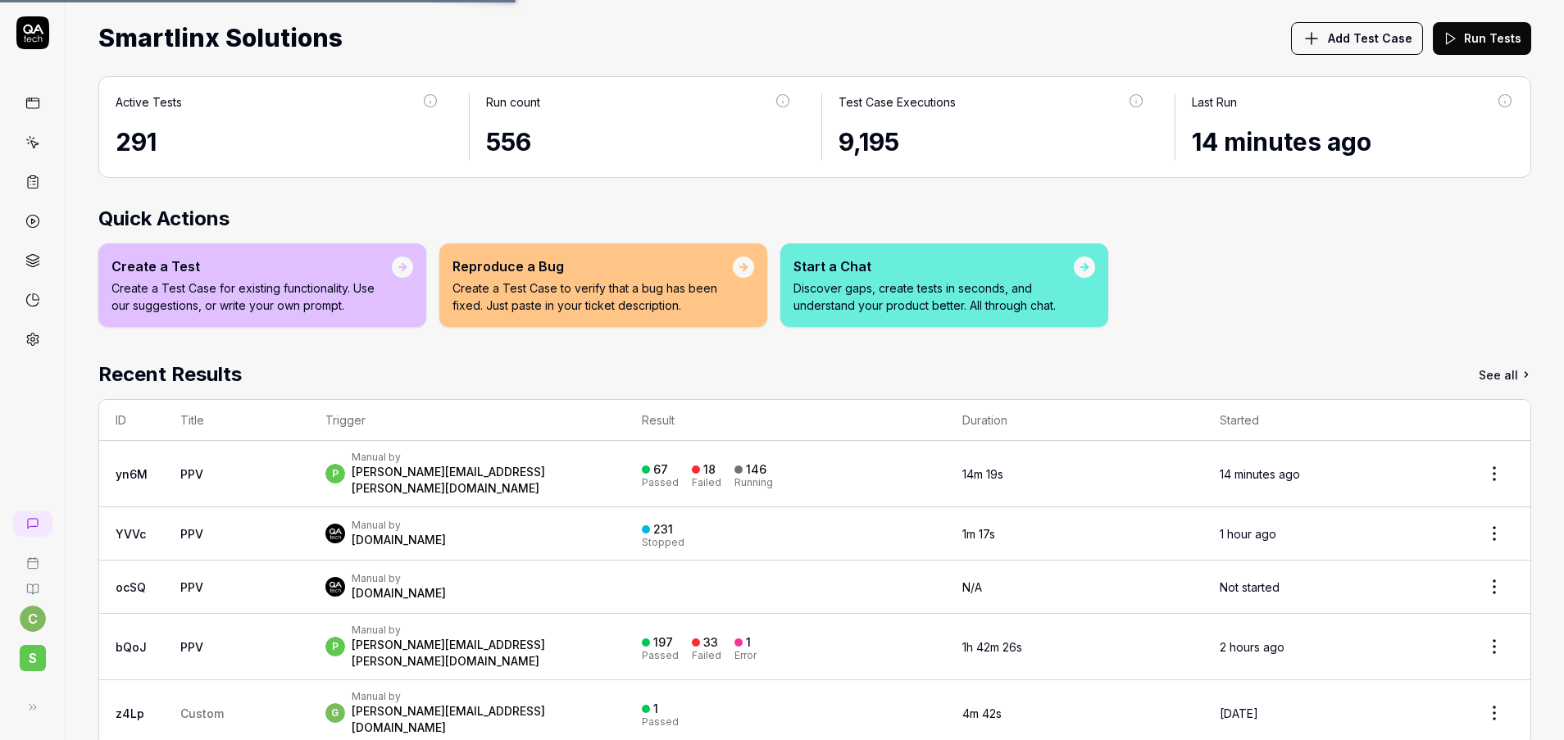  I want to click on div: 18, so click(709, 470).